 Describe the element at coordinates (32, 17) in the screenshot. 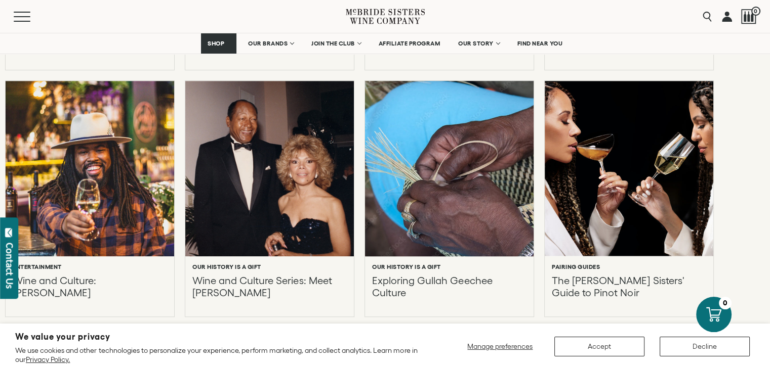

I see `button: Mobile Menu Trigger` at that location.